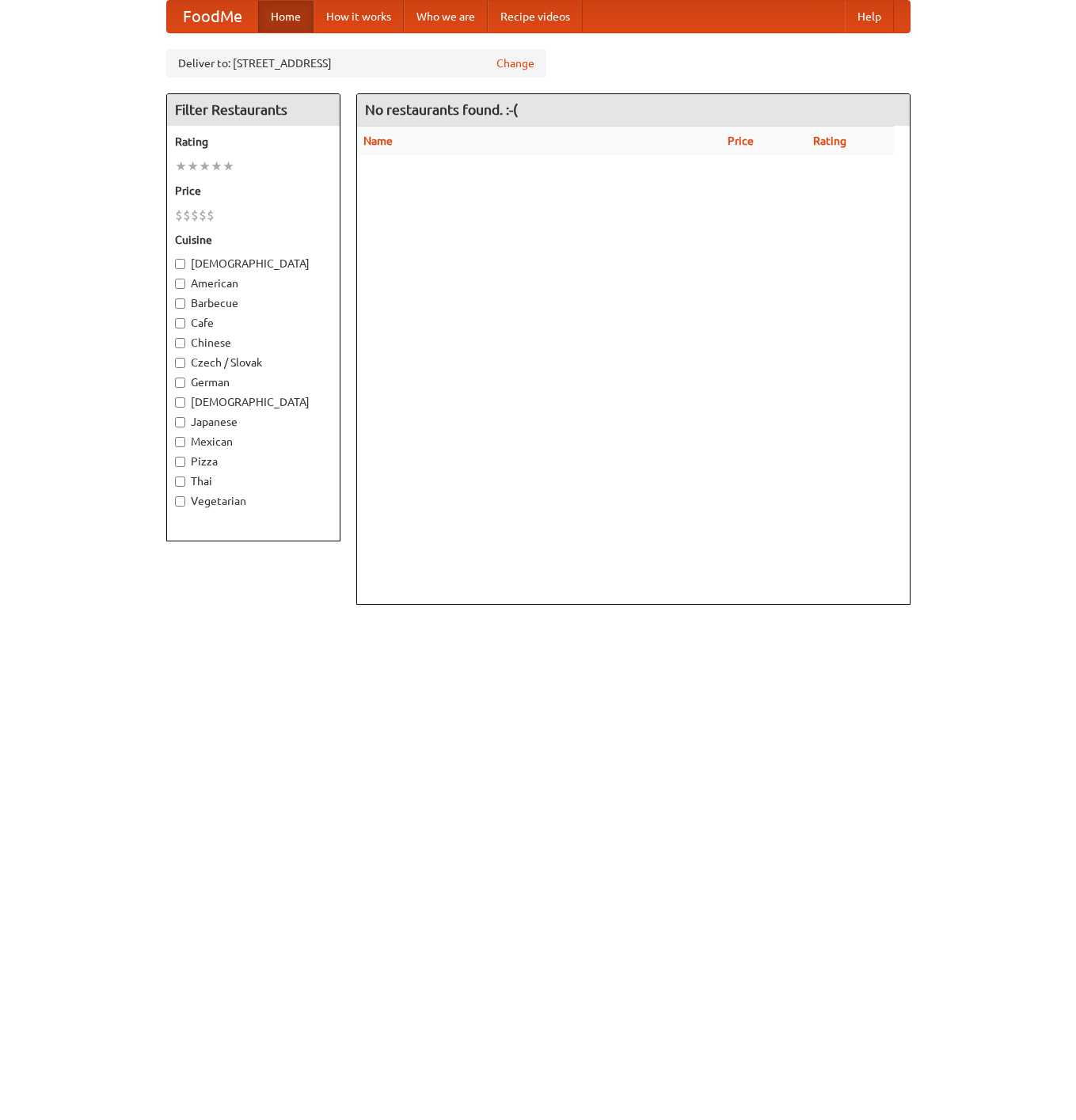 The width and height of the screenshot is (1076, 1120). I want to click on h5: Rating, so click(253, 142).